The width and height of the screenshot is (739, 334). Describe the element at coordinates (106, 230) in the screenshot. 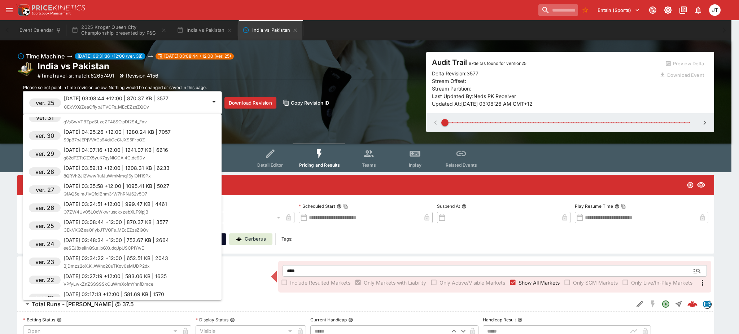

I see `span: CEkVXQZeaOflybJTVOFs_MEcEZzsZQOv` at that location.